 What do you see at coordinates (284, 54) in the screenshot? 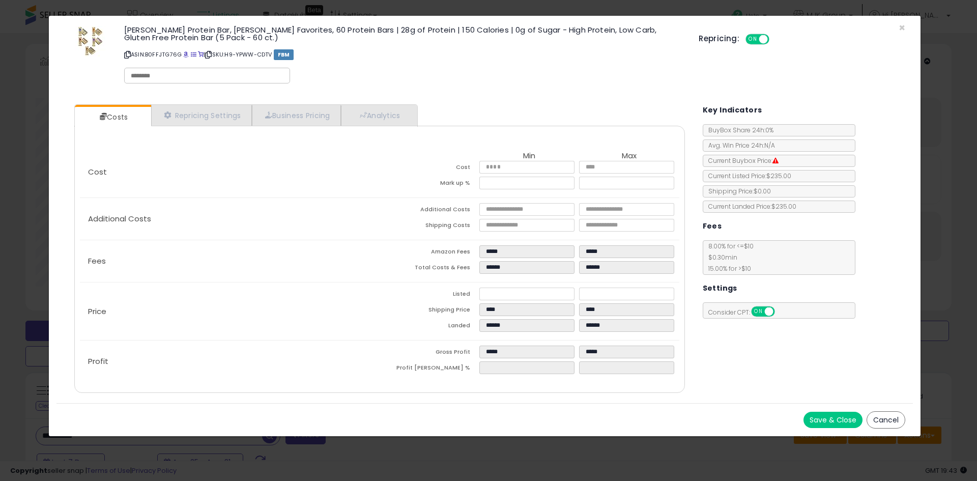
I see `span: FBM` at bounding box center [284, 54].